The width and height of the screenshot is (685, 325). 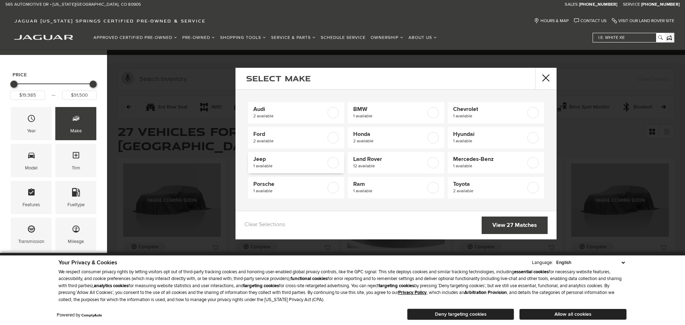 What do you see at coordinates (546, 78) in the screenshot?
I see `button: close` at bounding box center [546, 78].